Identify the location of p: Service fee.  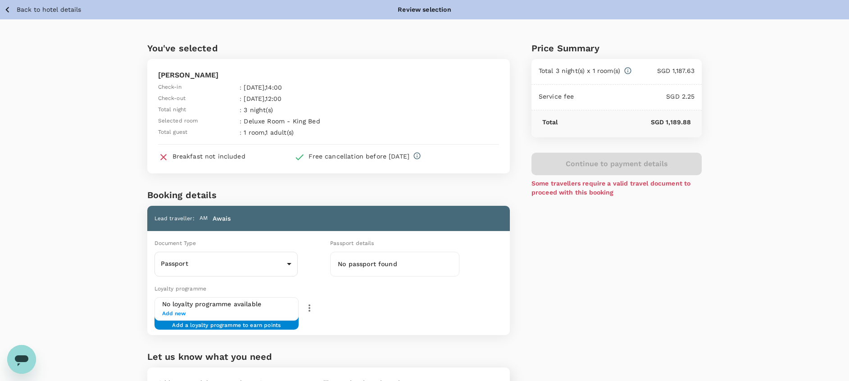
(557, 96).